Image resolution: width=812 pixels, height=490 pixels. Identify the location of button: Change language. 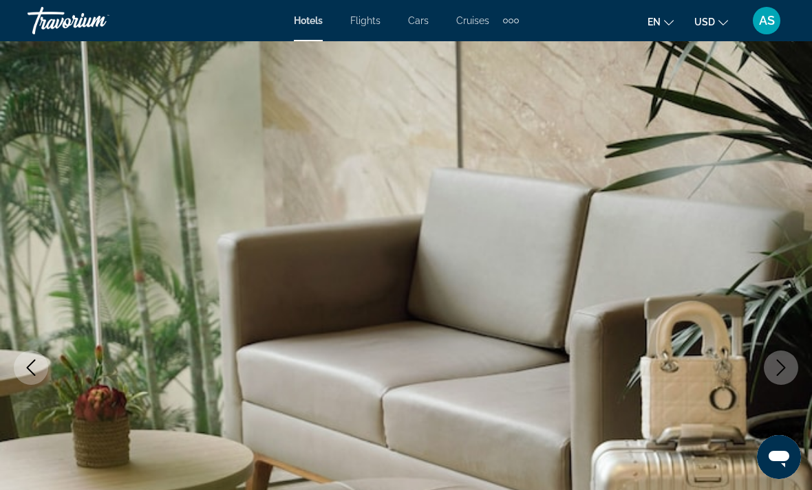
(660, 21).